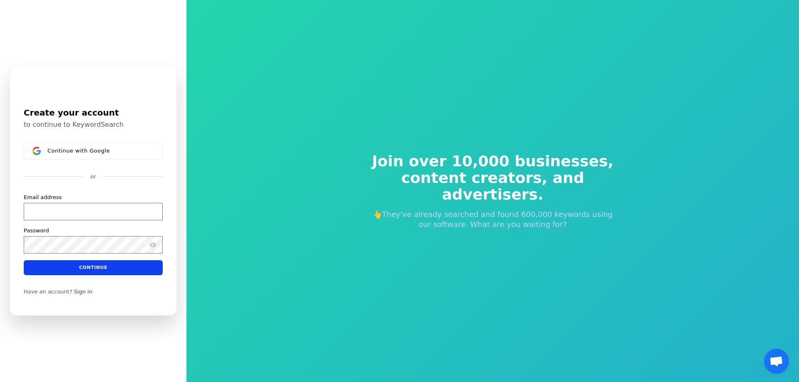  What do you see at coordinates (776, 362) in the screenshot?
I see `div: Open chat` at bounding box center [776, 362].